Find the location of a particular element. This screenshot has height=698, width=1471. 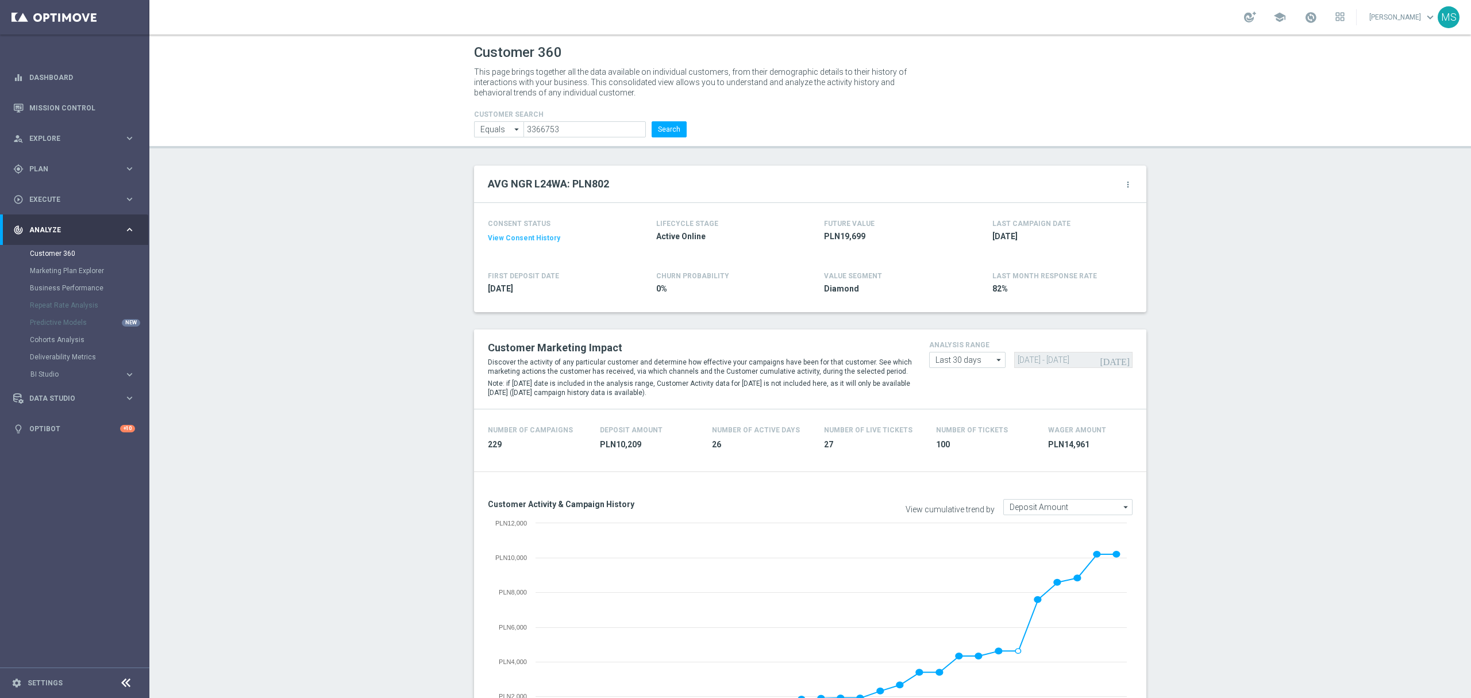

i: track_changes is located at coordinates (18, 230).